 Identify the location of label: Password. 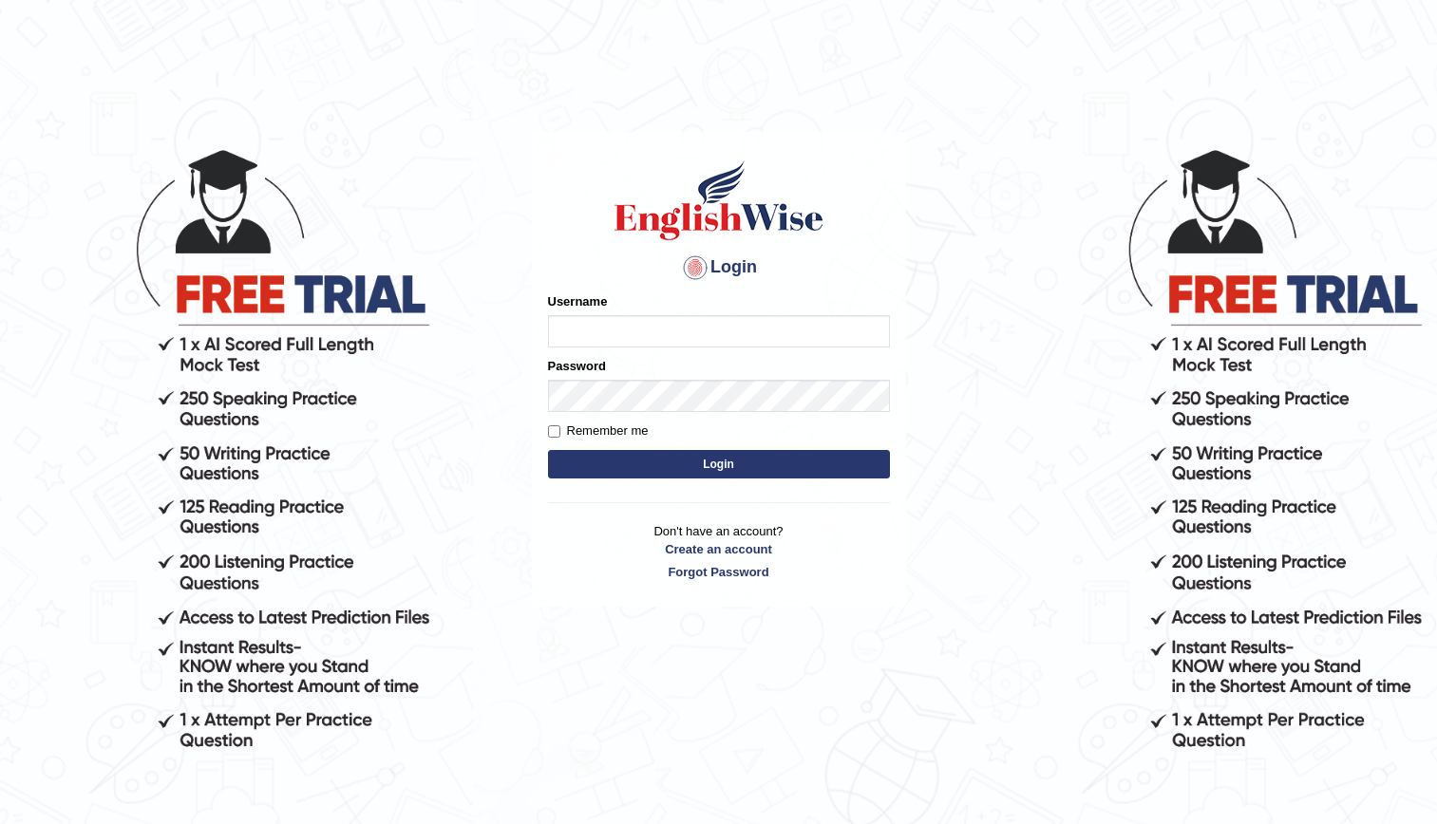
(576, 366).